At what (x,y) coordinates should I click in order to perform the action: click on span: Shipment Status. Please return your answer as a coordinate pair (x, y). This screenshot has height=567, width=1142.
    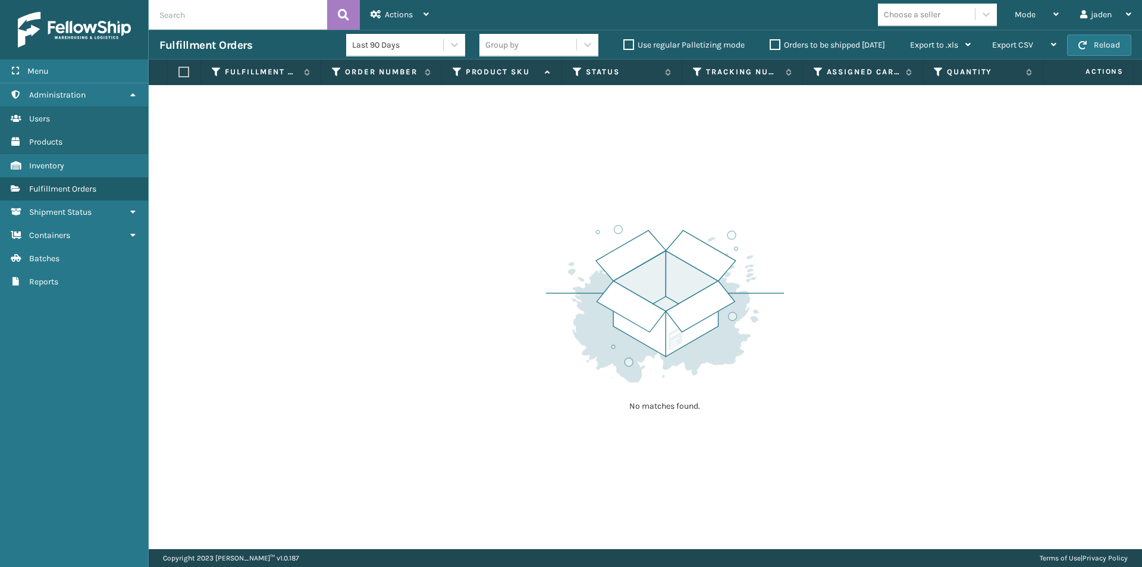
    Looking at the image, I should click on (60, 212).